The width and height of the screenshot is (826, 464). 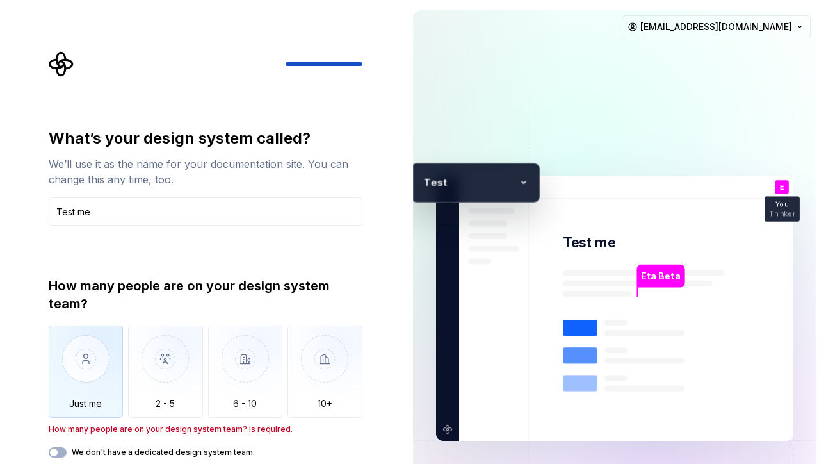 I want to click on p: est, so click(x=472, y=182).